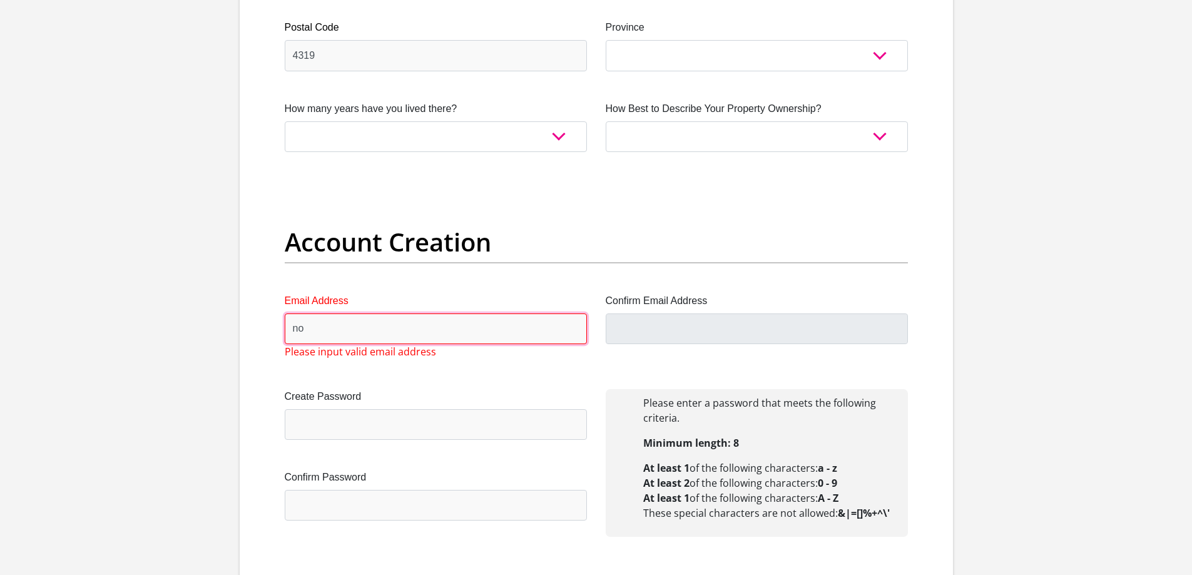  Describe the element at coordinates (435, 55) in the screenshot. I see `input: Postal Code` at that location.